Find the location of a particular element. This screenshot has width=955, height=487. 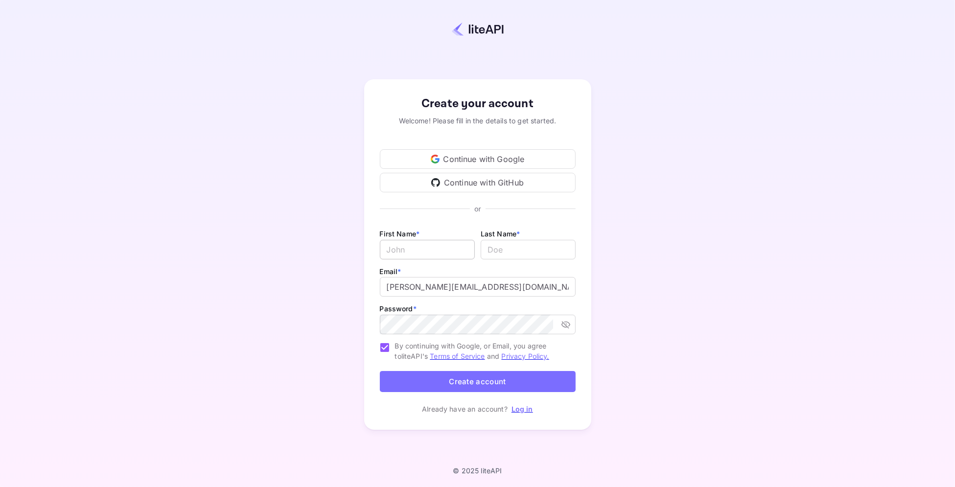

label: First Name is located at coordinates (400, 234).